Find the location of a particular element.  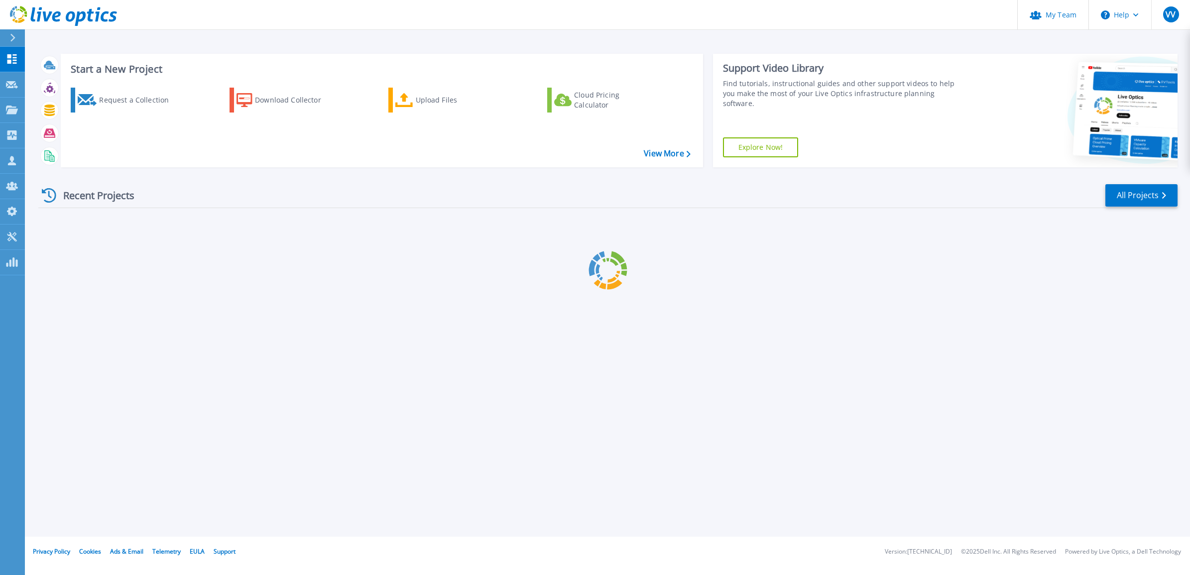

h3: Start a New Project is located at coordinates (380, 69).